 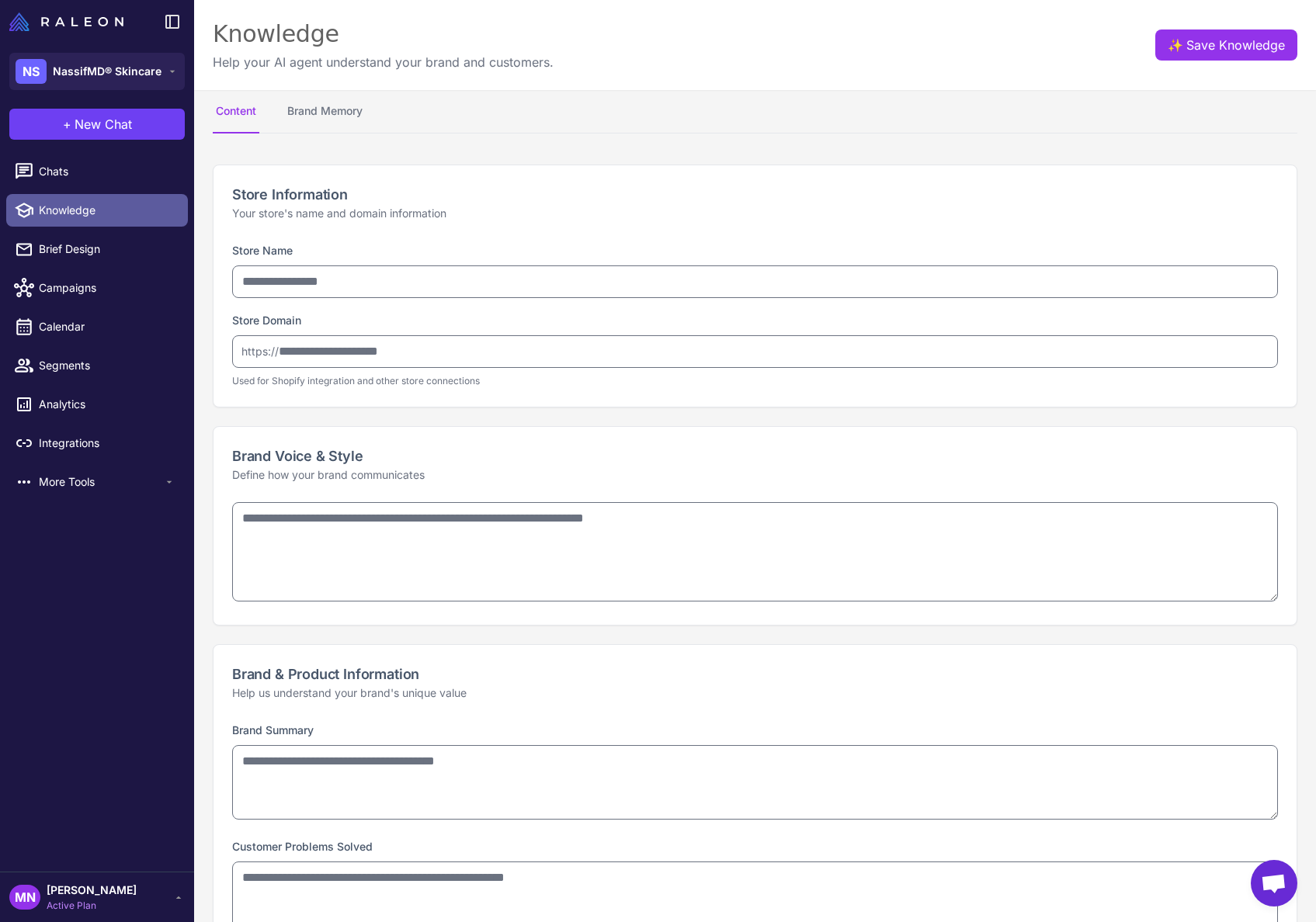 What do you see at coordinates (107, 249) in the screenshot?
I see `span: Brief Design` at bounding box center [107, 249].